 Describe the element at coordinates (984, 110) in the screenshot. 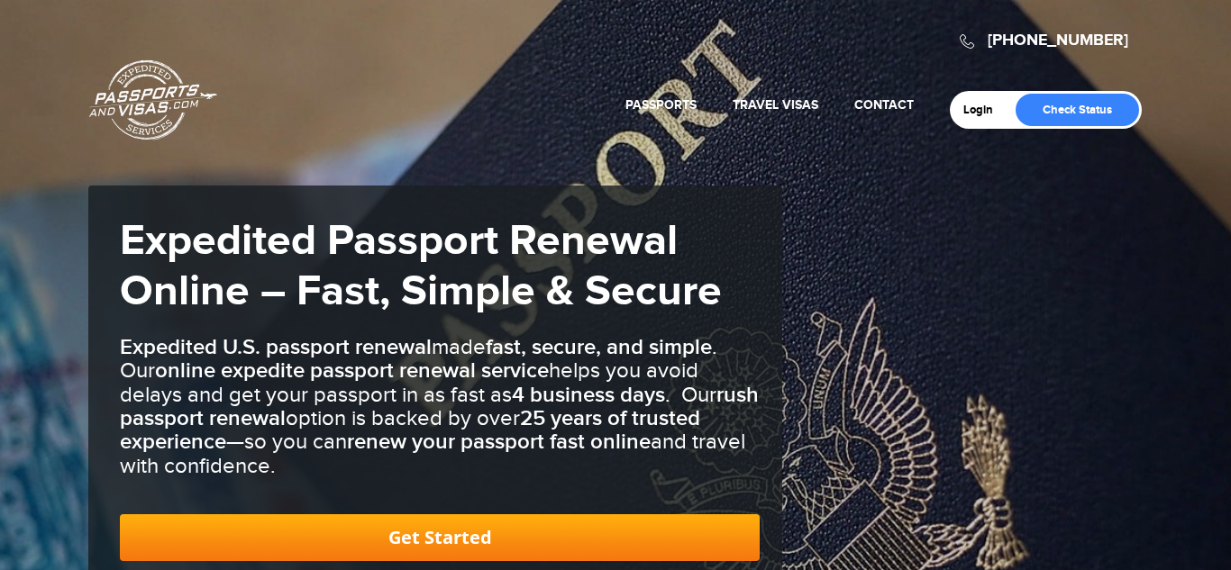

I see `a: Login` at that location.